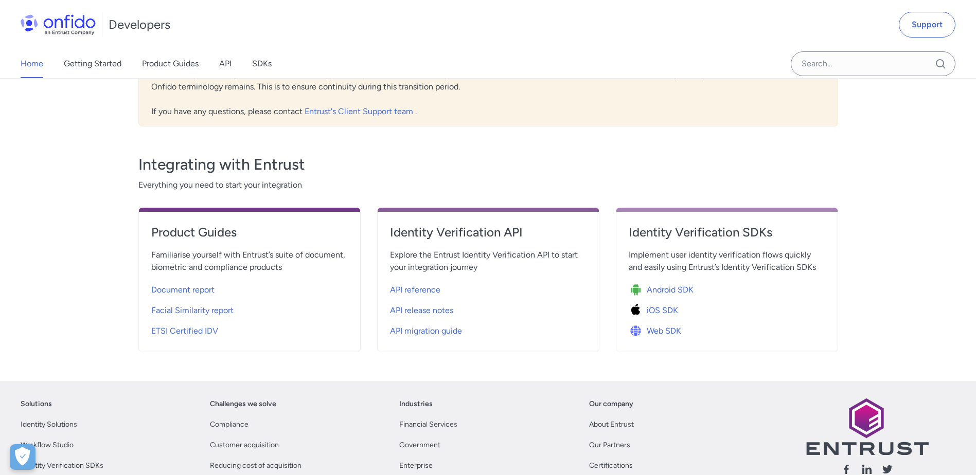  What do you see at coordinates (488, 233) in the screenshot?
I see `h4: Identity Verification API` at bounding box center [488, 233].